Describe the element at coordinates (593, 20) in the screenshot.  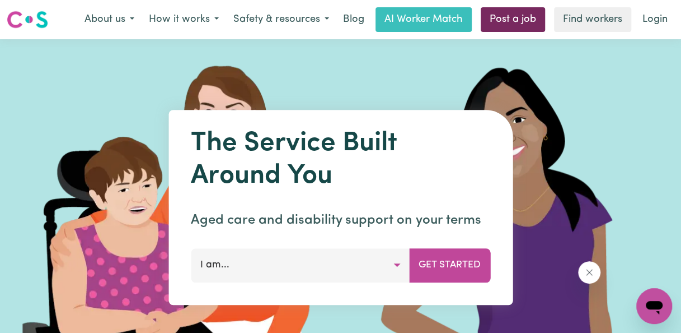
I see `a: Find workers` at that location.